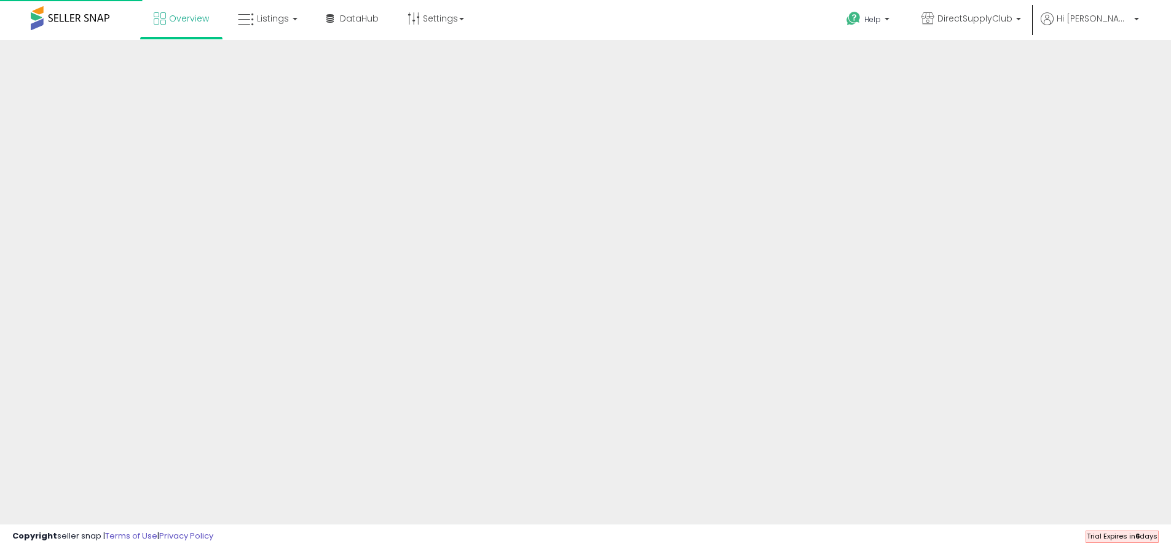 This screenshot has height=549, width=1171. What do you see at coordinates (34, 535) in the screenshot?
I see `strong: Copyright` at bounding box center [34, 535].